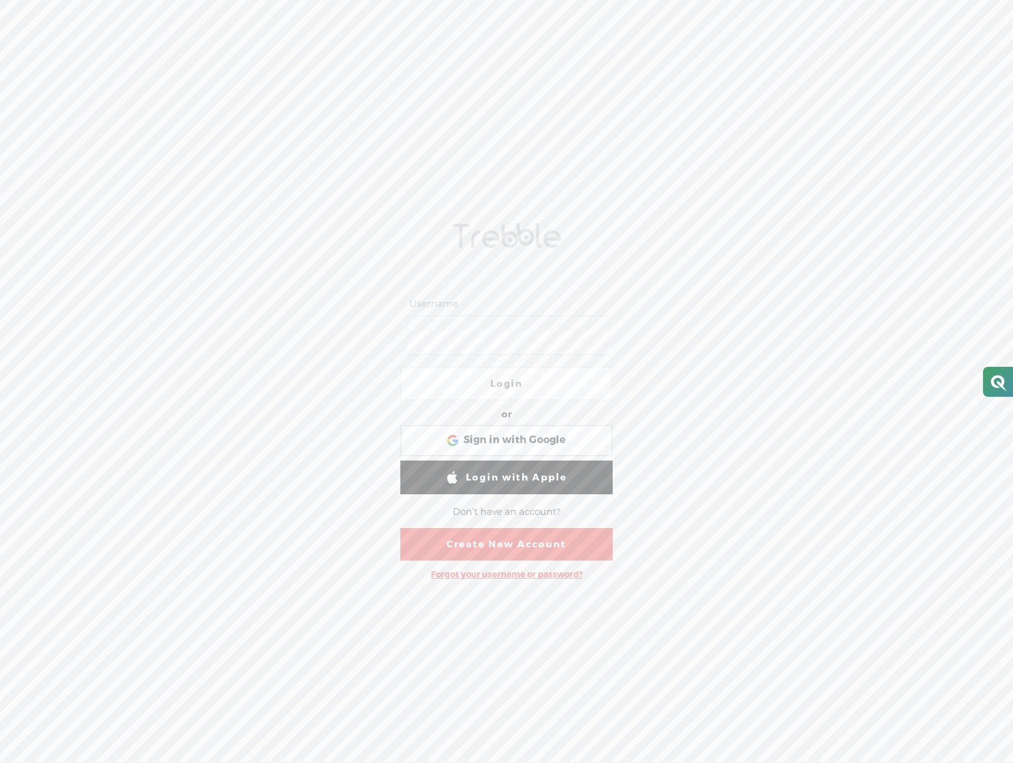  Describe the element at coordinates (507, 415) in the screenshot. I see `div: or` at that location.